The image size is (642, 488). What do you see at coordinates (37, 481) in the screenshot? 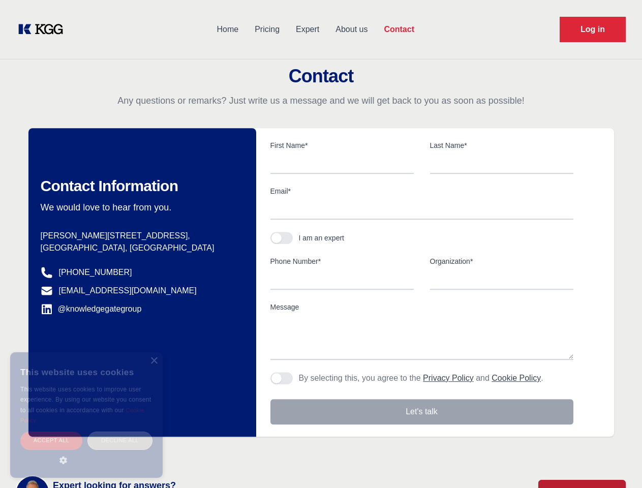
I see `div: Cookie settings` at bounding box center [37, 481].